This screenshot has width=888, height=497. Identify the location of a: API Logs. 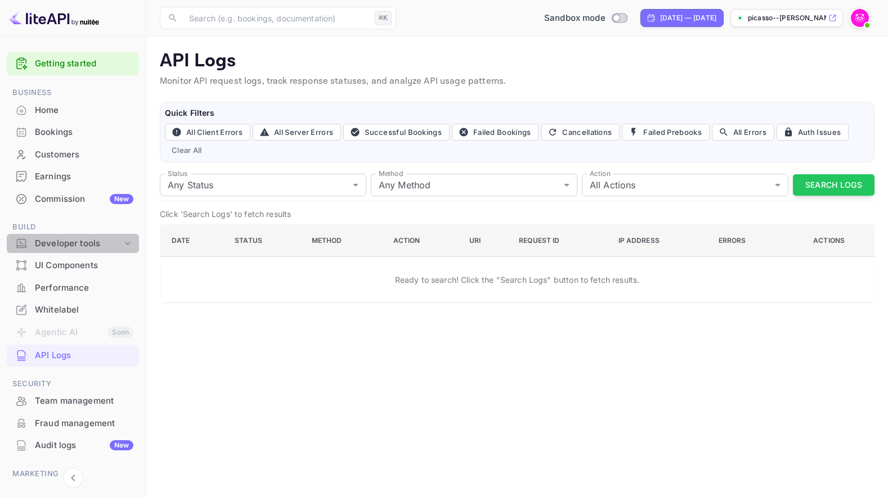
(73, 355).